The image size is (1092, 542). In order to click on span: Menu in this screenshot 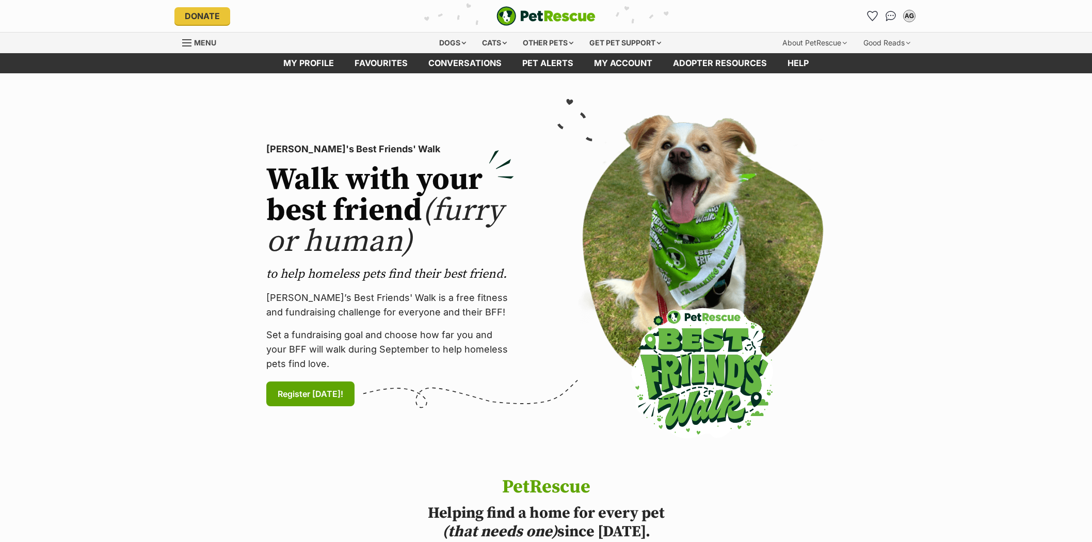, I will do `click(205, 42)`.